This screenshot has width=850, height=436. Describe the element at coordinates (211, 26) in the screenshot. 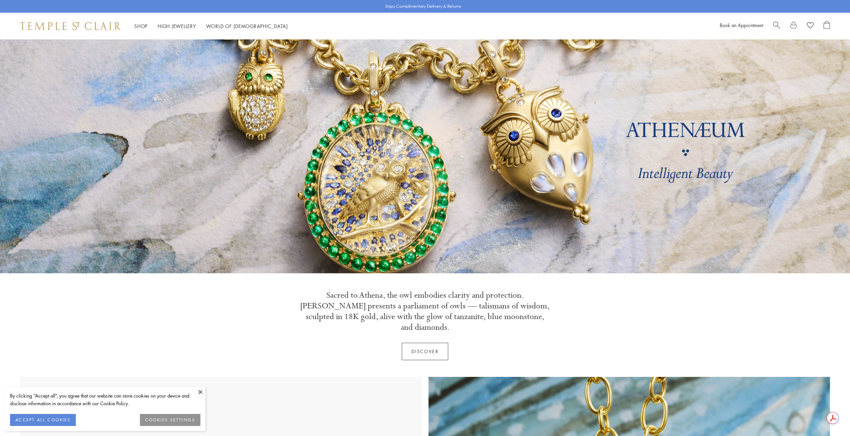

I see `nav: Main navigation` at that location.